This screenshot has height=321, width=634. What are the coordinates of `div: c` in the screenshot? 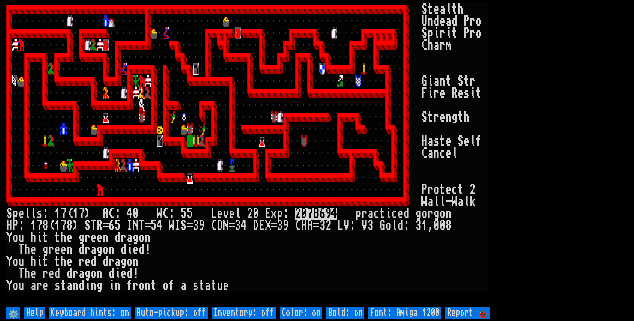 It's located at (454, 190).